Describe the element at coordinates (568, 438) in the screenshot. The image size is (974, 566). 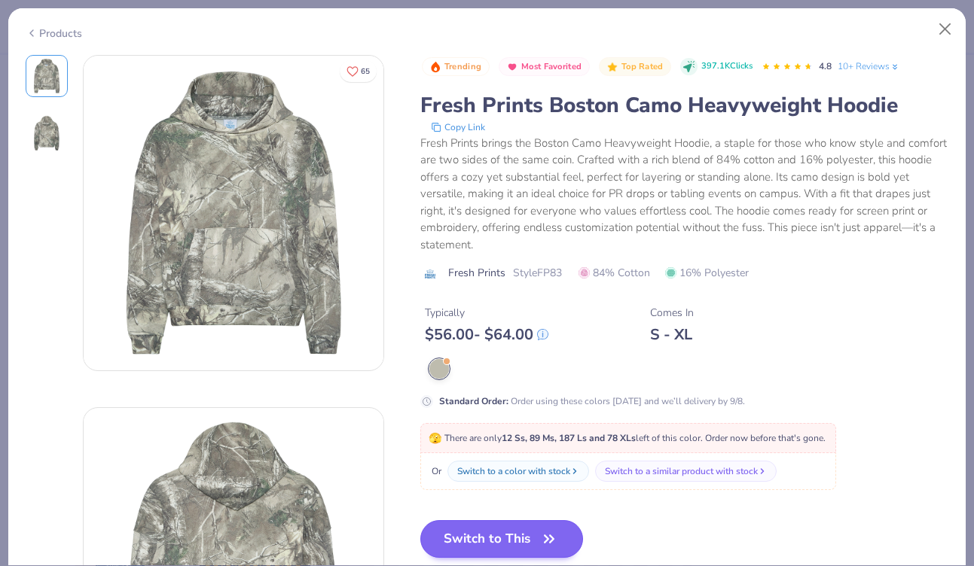
I see `strong: 12 Ss, 89 Ms, 187 Ls and 78 XLs` at that location.